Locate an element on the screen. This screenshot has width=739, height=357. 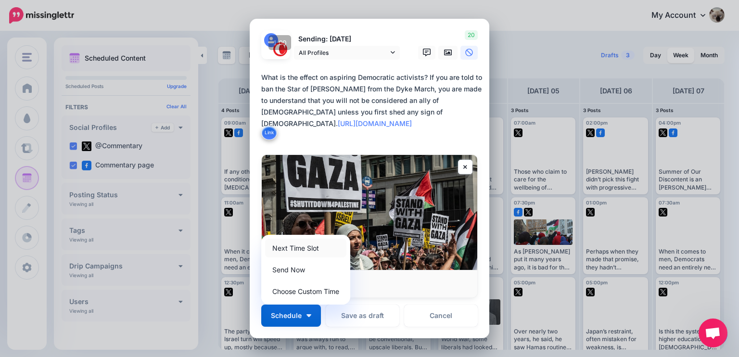
span: 20 is located at coordinates (471, 35).